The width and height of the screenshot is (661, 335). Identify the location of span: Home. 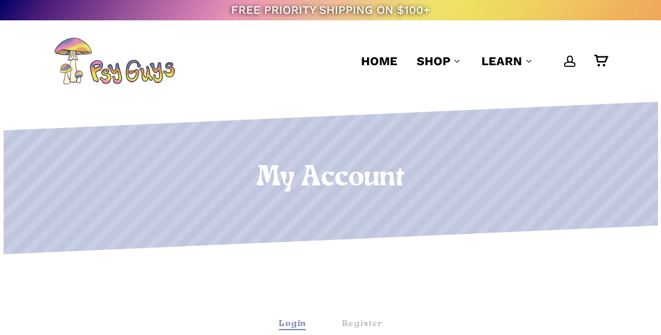
(379, 61).